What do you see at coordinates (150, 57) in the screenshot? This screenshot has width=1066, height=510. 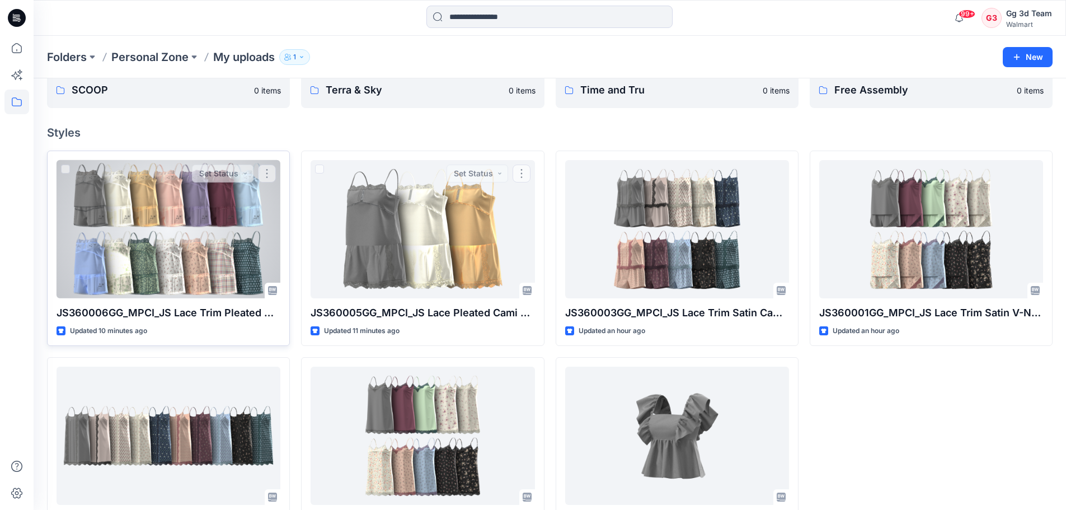 I see `a: Personal Zone` at bounding box center [150, 57].